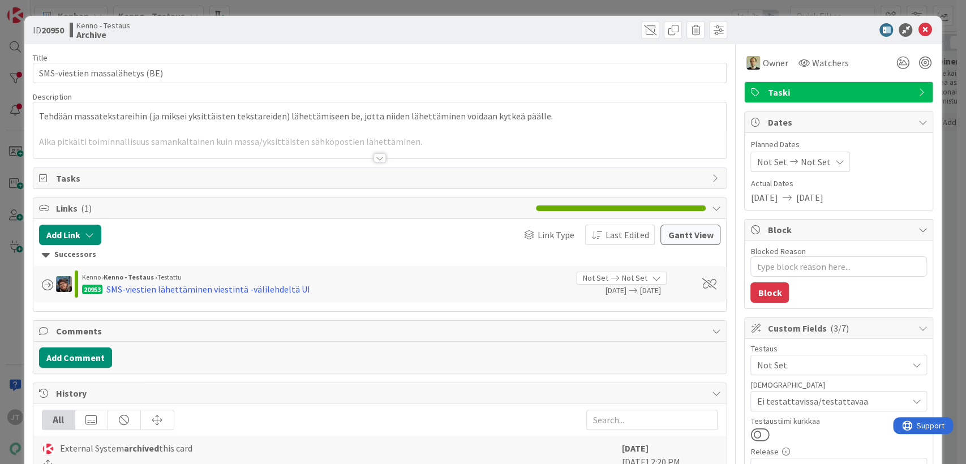  I want to click on span: Taski, so click(840, 92).